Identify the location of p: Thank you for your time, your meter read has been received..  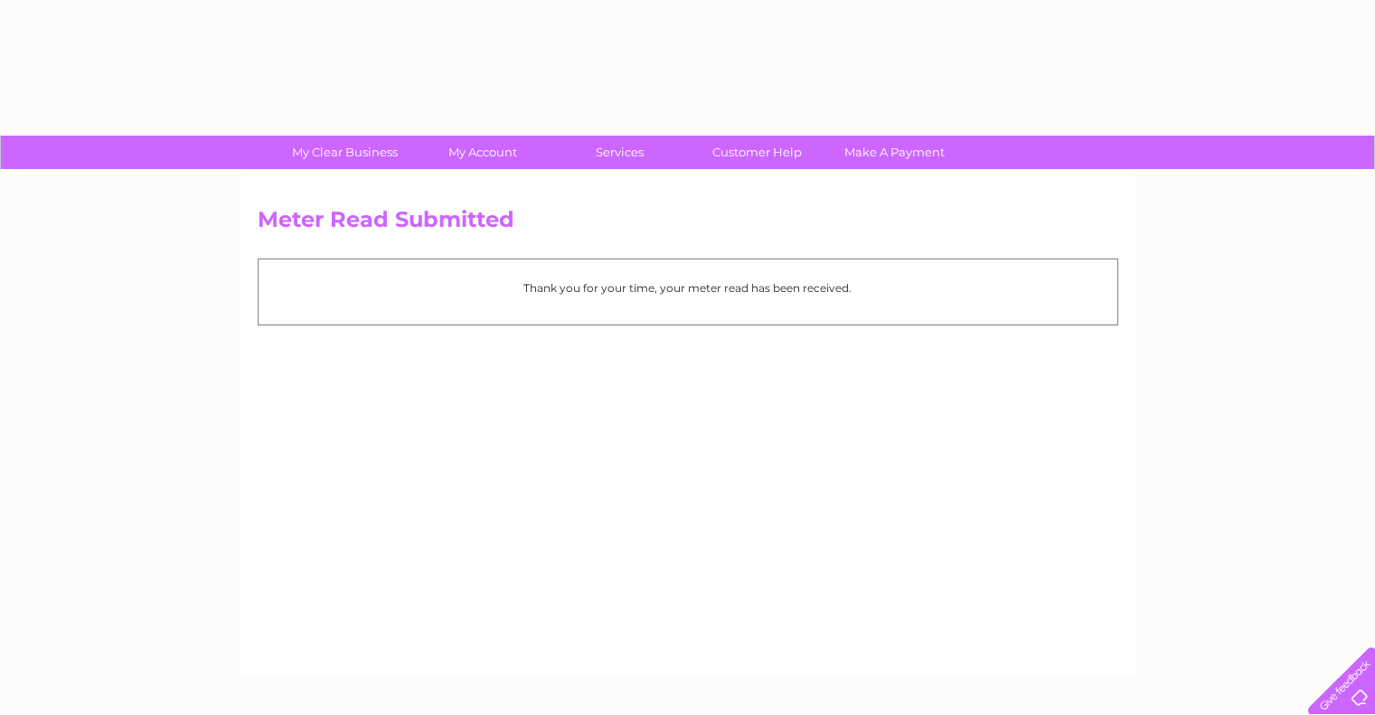
(688, 288).